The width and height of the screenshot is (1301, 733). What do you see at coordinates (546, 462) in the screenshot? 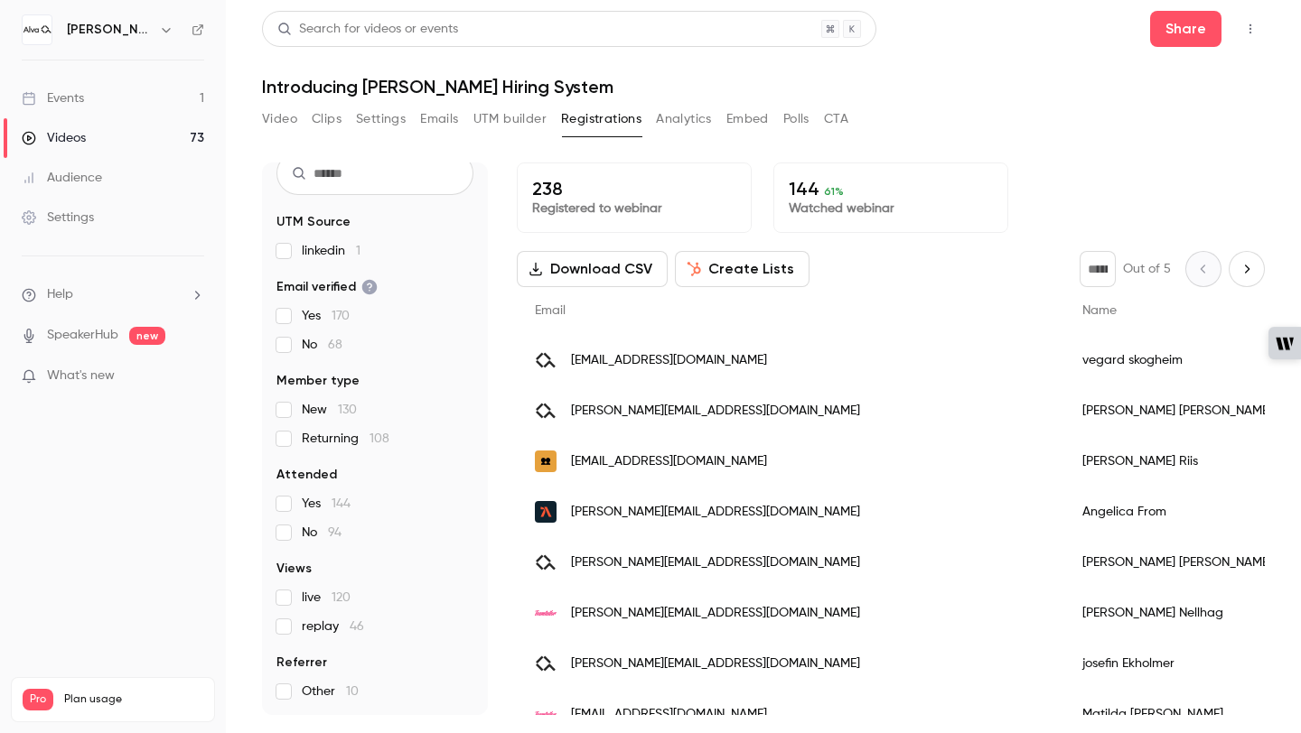
I see `img: noisolation.com` at bounding box center [546, 462].